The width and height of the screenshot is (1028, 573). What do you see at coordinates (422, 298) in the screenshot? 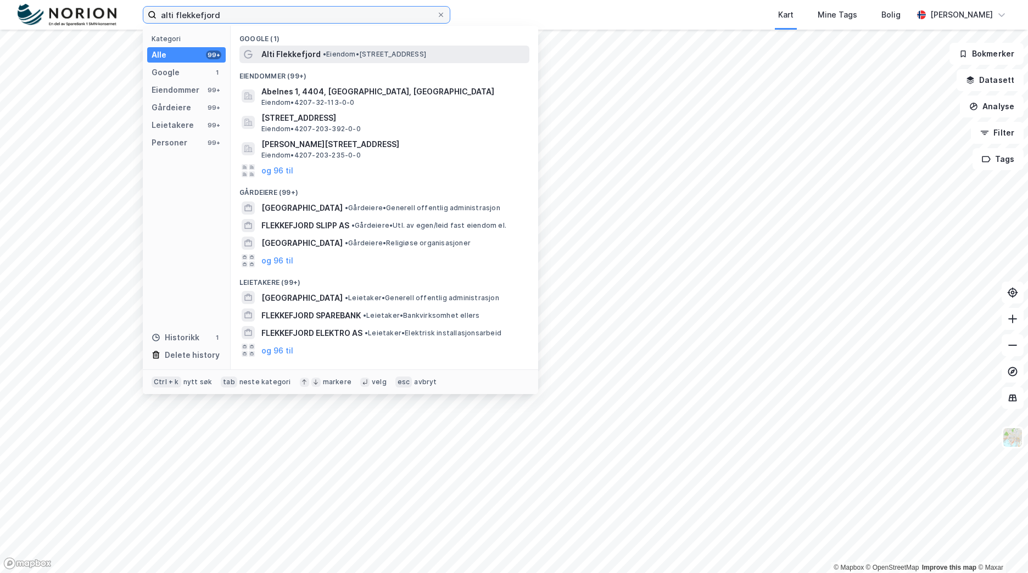
I see `span: Leietaker • Generell offentlig administrasjon` at bounding box center [422, 298].